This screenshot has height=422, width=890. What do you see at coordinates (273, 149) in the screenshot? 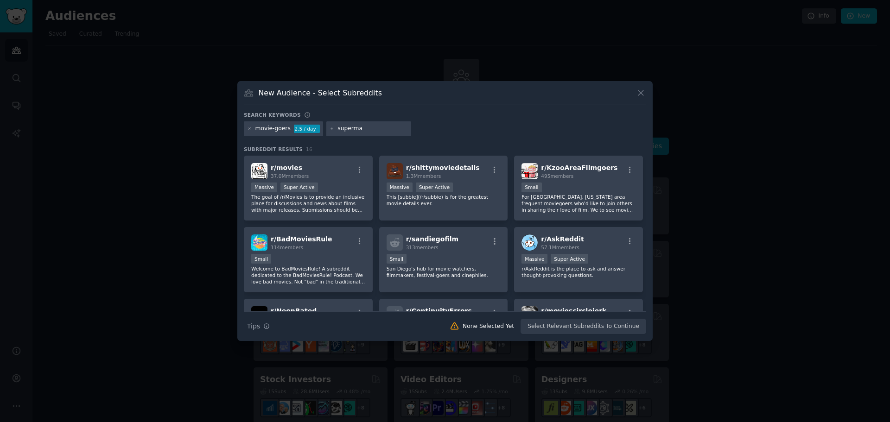
I see `span: Subreddit Results` at bounding box center [273, 149].